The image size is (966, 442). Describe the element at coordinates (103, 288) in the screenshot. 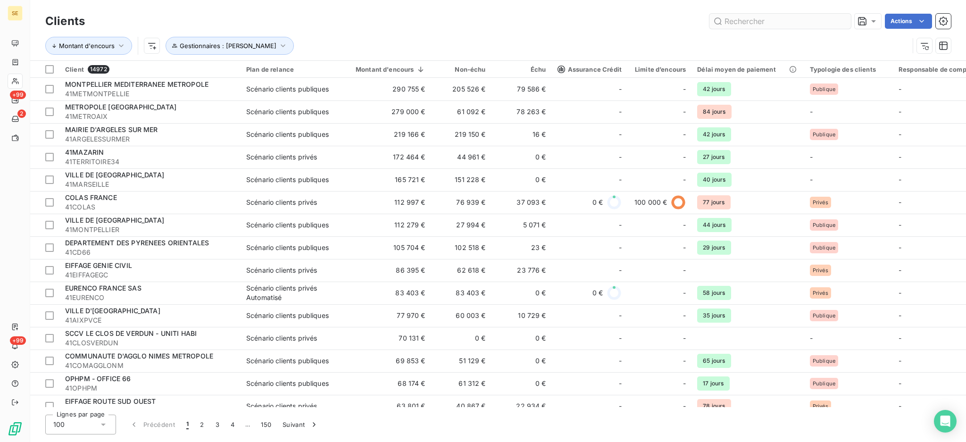

I see `span: EURENCO FRANCE SAS` at that location.